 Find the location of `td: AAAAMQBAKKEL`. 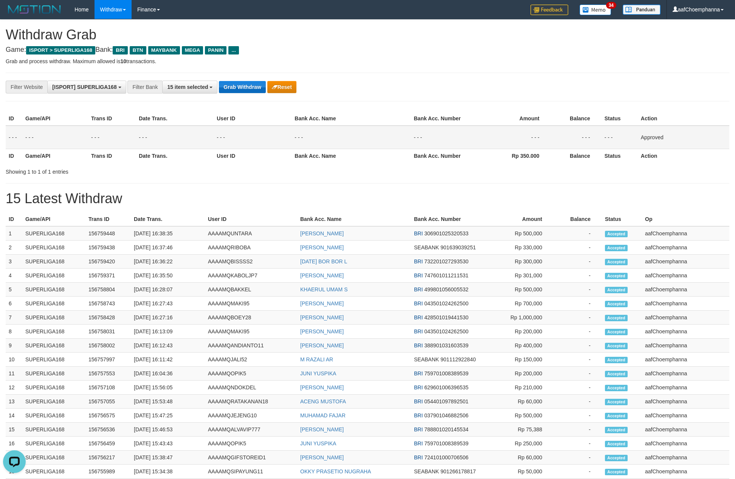

td: AAAAMQBAKKEL is located at coordinates (251, 289).